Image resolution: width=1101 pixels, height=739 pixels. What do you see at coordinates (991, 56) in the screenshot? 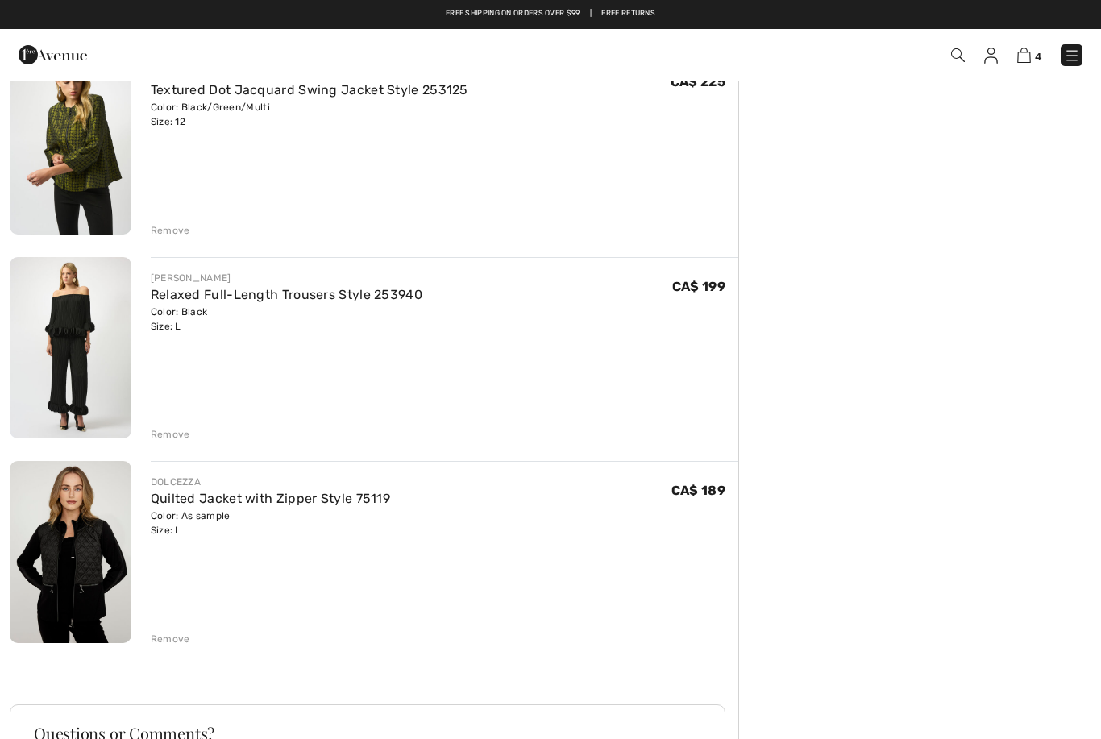
I see `img: My Info` at bounding box center [991, 56].